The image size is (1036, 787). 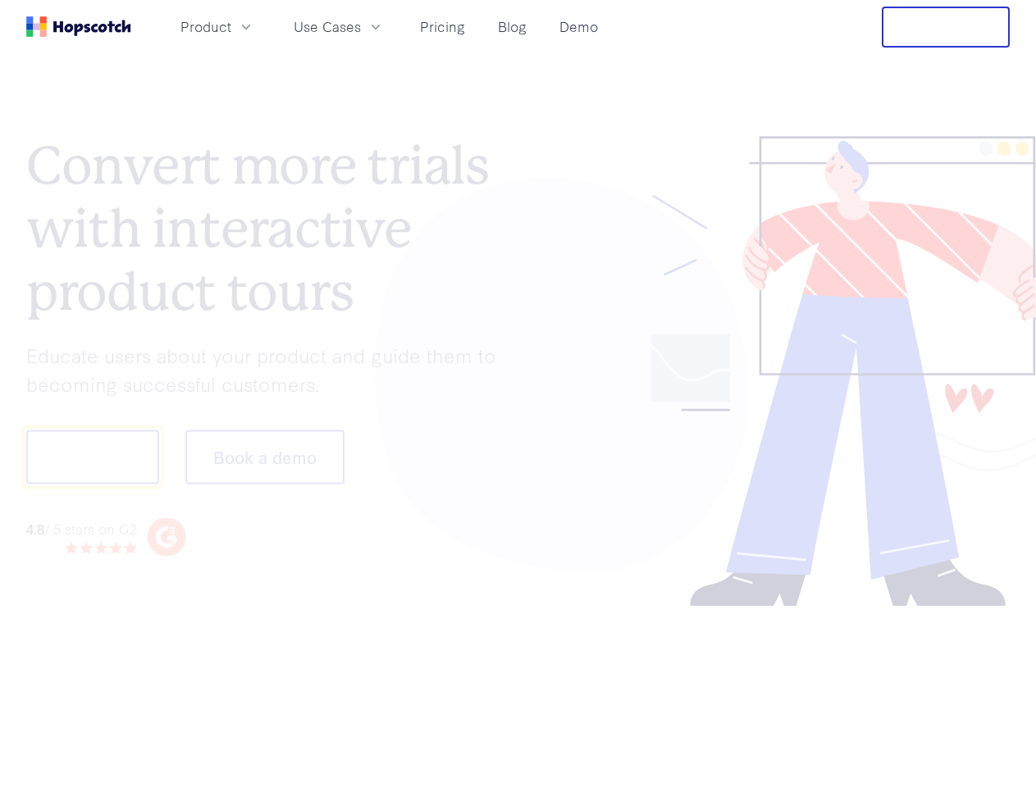 I want to click on a: Blog, so click(x=512, y=26).